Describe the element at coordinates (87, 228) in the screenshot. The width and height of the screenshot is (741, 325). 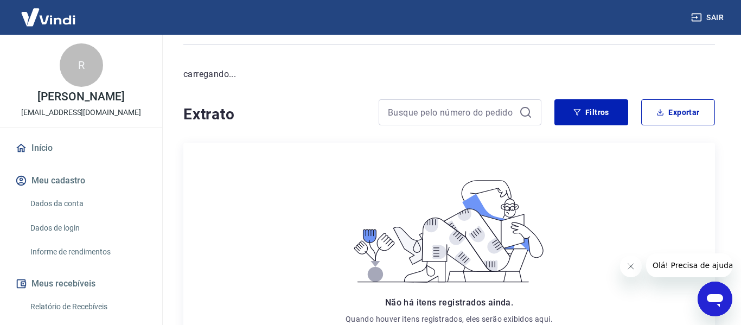
I see `a: Dados de login` at that location.